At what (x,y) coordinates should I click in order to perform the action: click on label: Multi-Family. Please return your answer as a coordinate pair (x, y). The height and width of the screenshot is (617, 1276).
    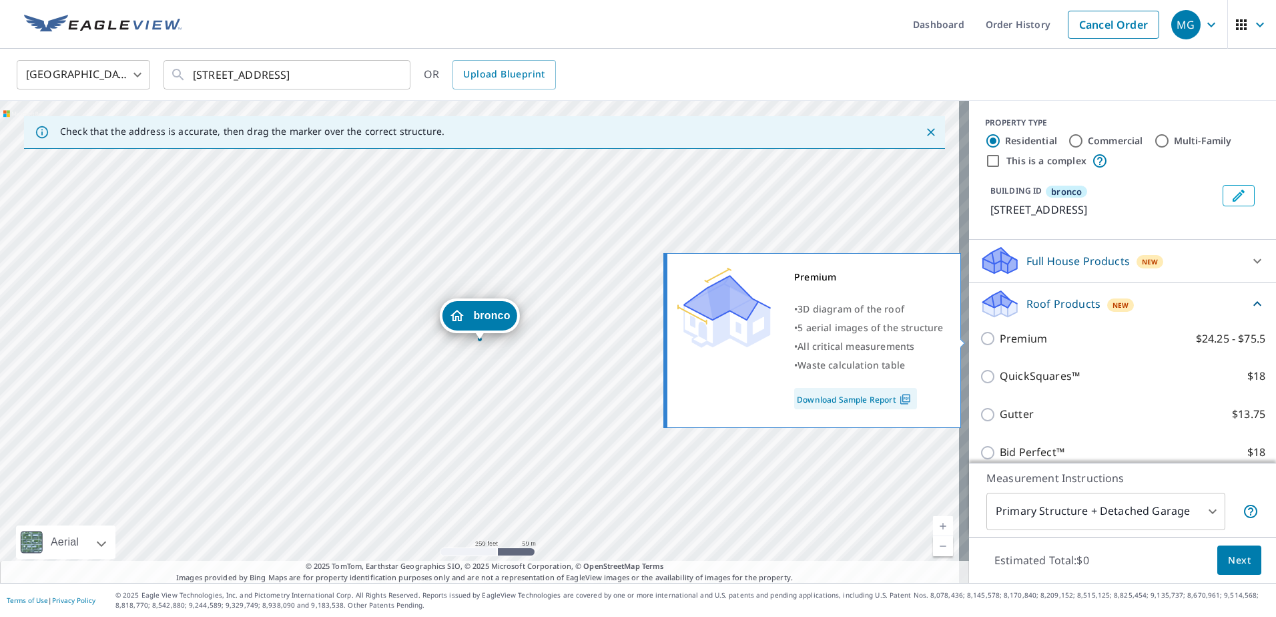
    Looking at the image, I should click on (1203, 141).